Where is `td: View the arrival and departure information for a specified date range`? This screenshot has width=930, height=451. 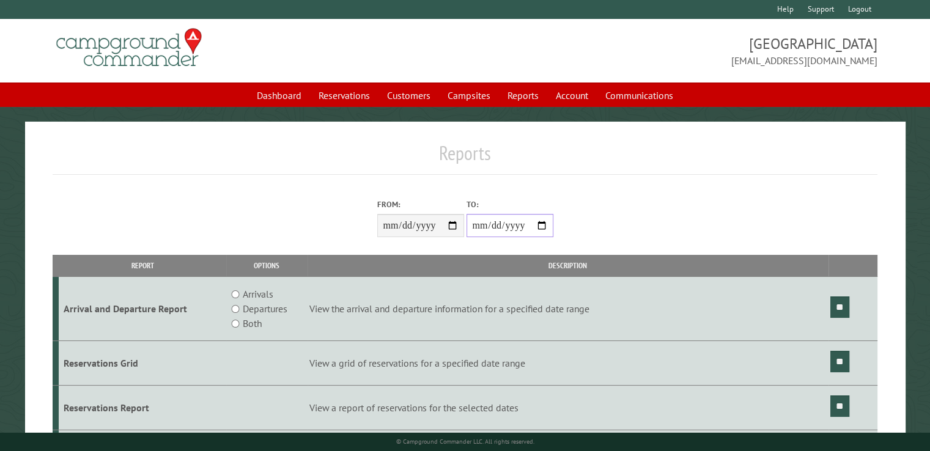 td: View the arrival and departure information for a specified date range is located at coordinates (568, 309).